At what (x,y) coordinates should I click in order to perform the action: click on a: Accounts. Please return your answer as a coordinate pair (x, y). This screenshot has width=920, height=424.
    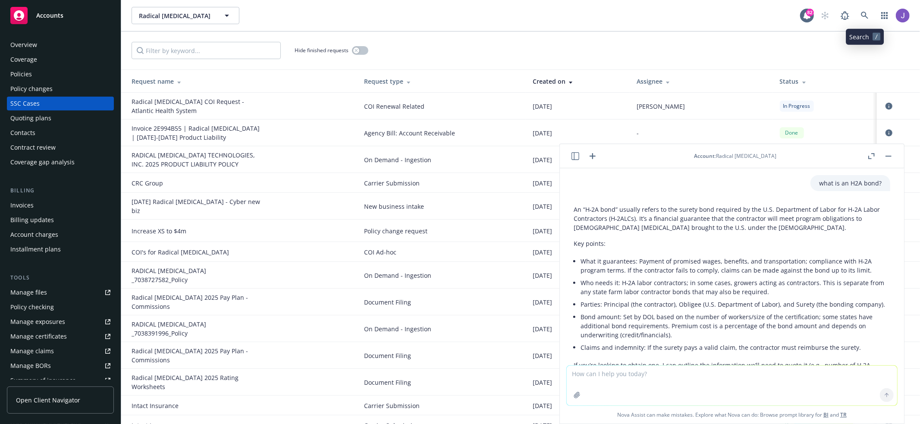
    Looking at the image, I should click on (60, 16).